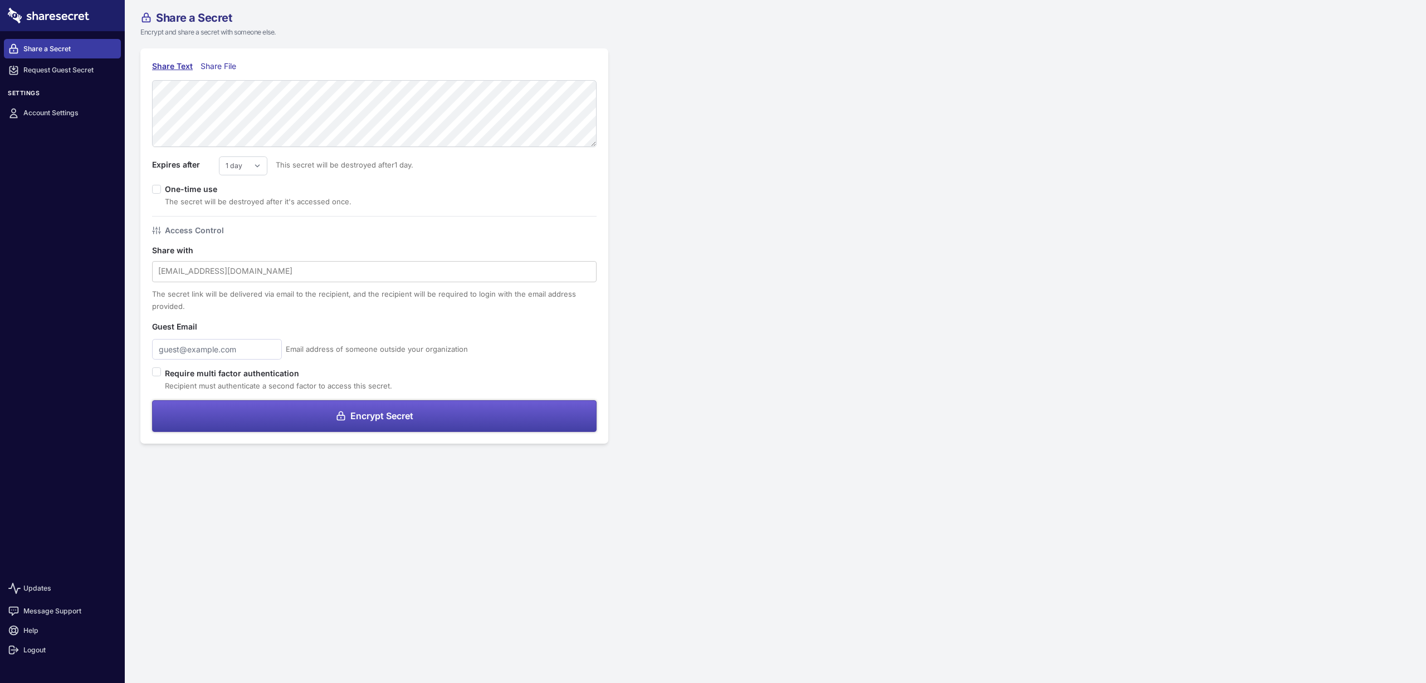 Image resolution: width=1426 pixels, height=683 pixels. What do you see at coordinates (62, 630) in the screenshot?
I see `a: Help` at bounding box center [62, 630].